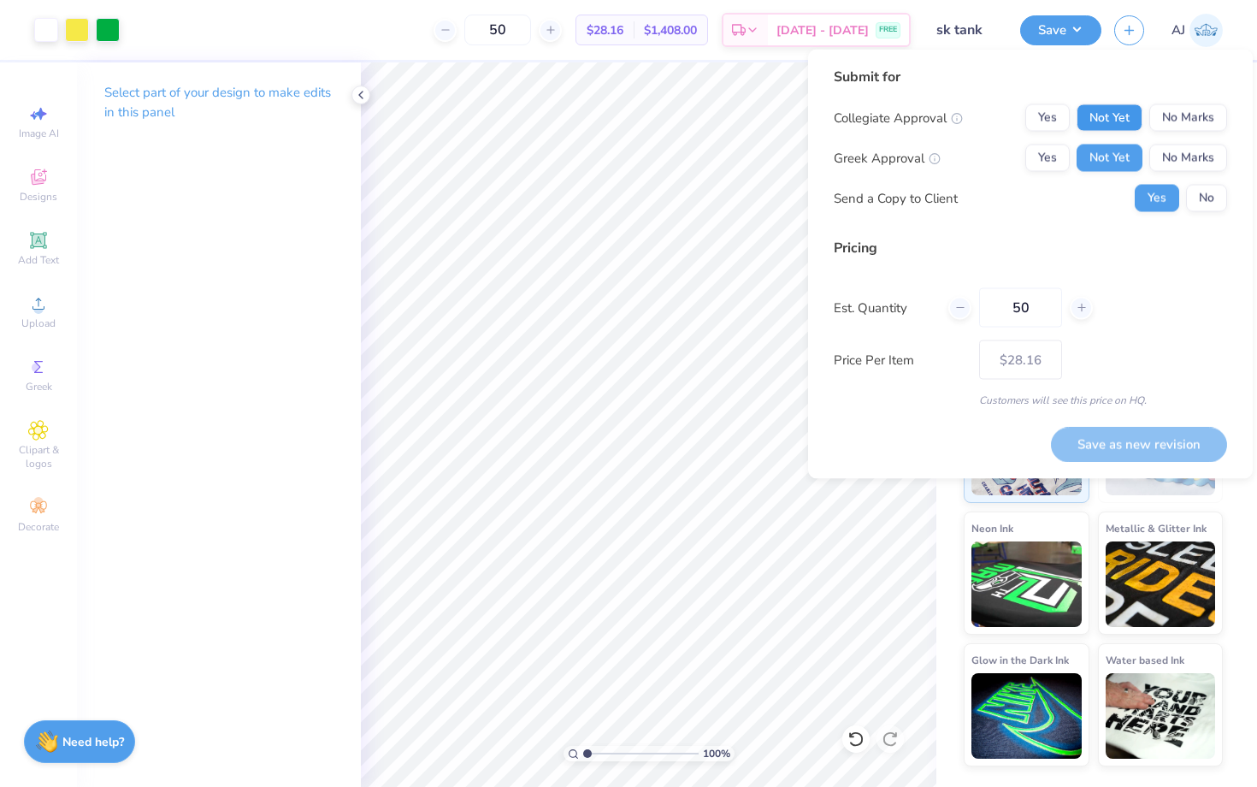  I want to click on label: Est. Quantity, so click(884, 307).